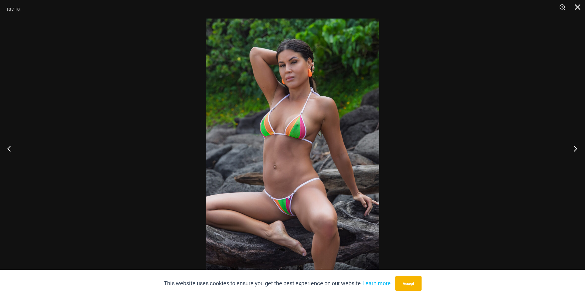  What do you see at coordinates (13, 9) in the screenshot?
I see `div: 10 / 10` at bounding box center [13, 9].